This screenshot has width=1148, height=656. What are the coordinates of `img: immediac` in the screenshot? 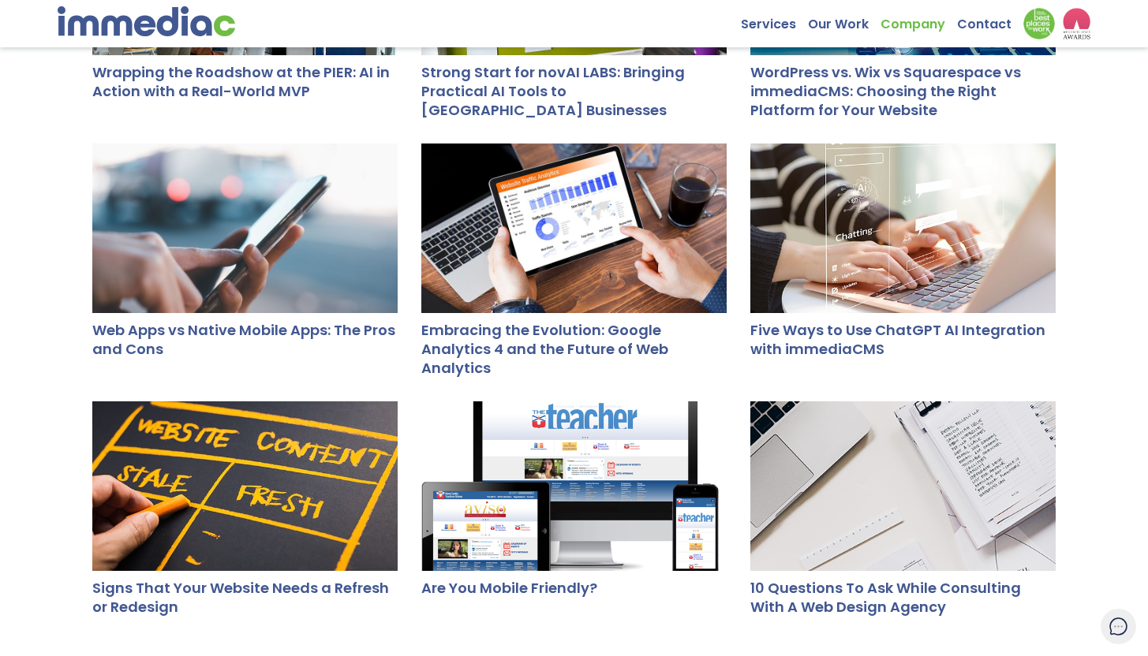 It's located at (146, 21).